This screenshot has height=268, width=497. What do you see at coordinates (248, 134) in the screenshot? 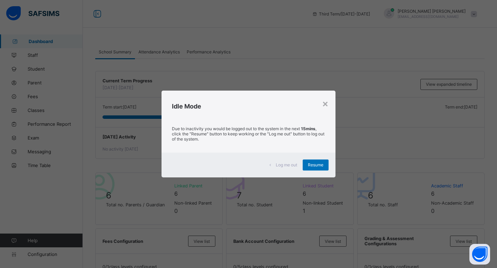
I see `p: Due to inactivity you would be logged out to the system in the next , click the "Resume" button t...` at bounding box center [248, 134].